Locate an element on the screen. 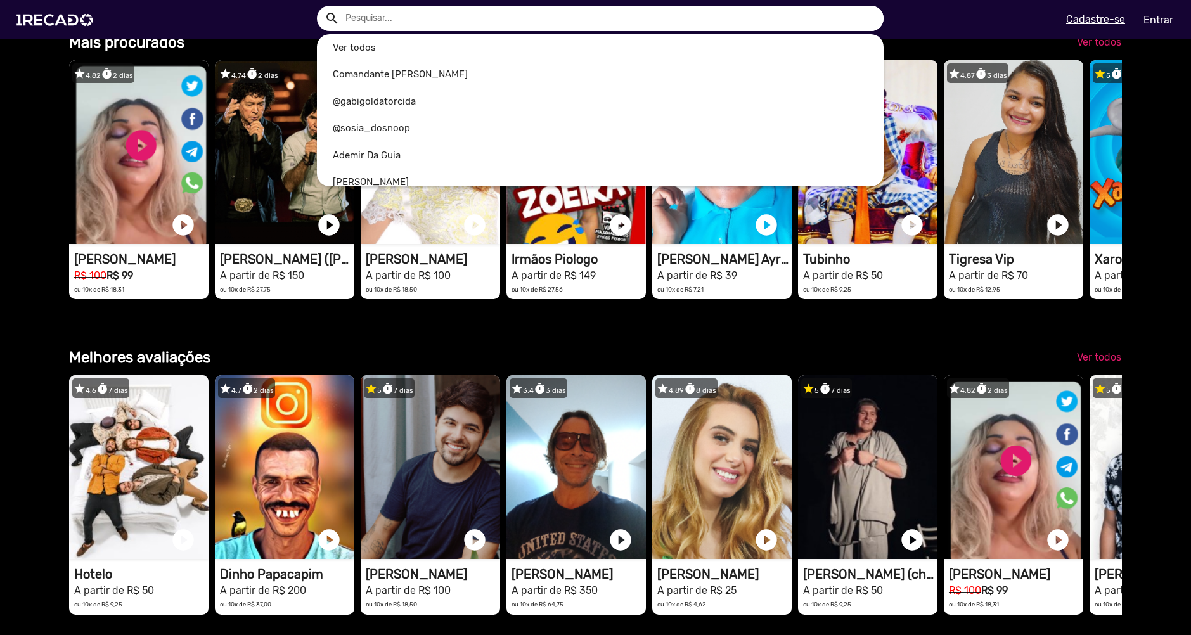 Image resolution: width=1191 pixels, height=635 pixels. a: @sosia_dosnoop is located at coordinates (600, 128).